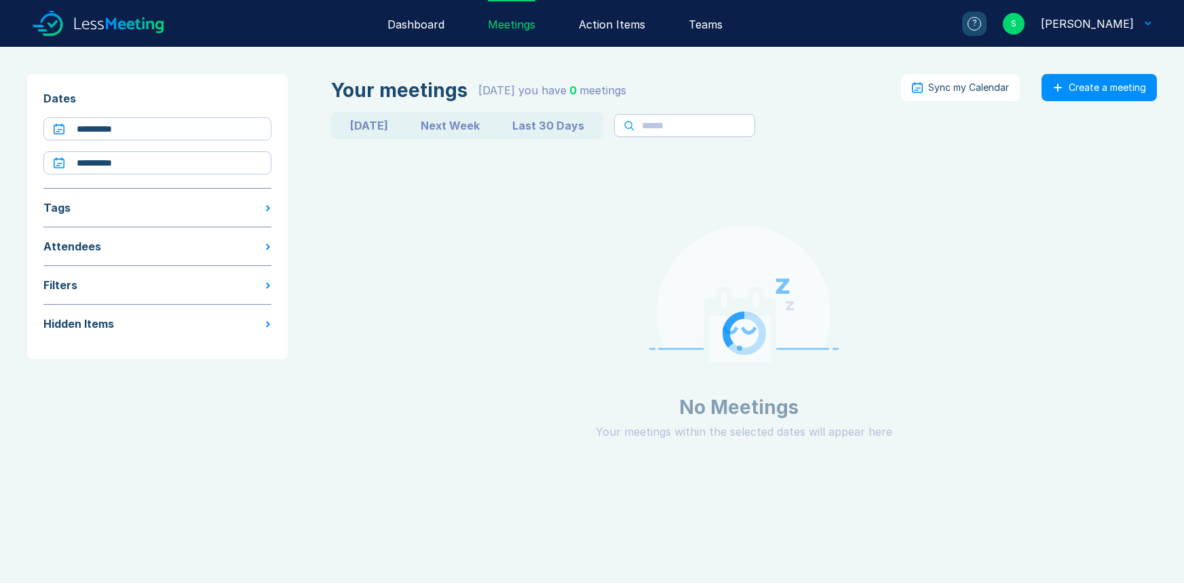  I want to click on div: Dates, so click(157, 98).